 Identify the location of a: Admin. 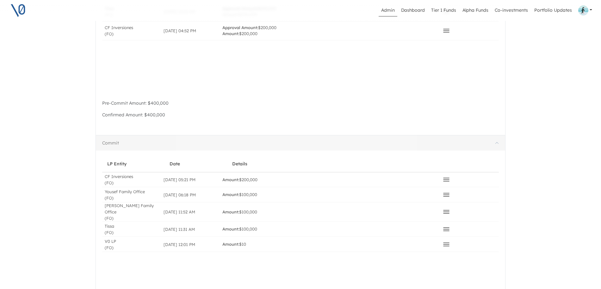
(388, 10).